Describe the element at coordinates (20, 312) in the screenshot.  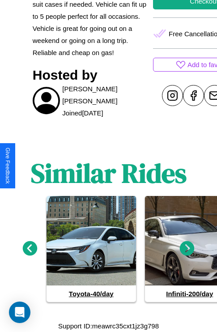
I see `div: Open Intercom Messenger` at that location.